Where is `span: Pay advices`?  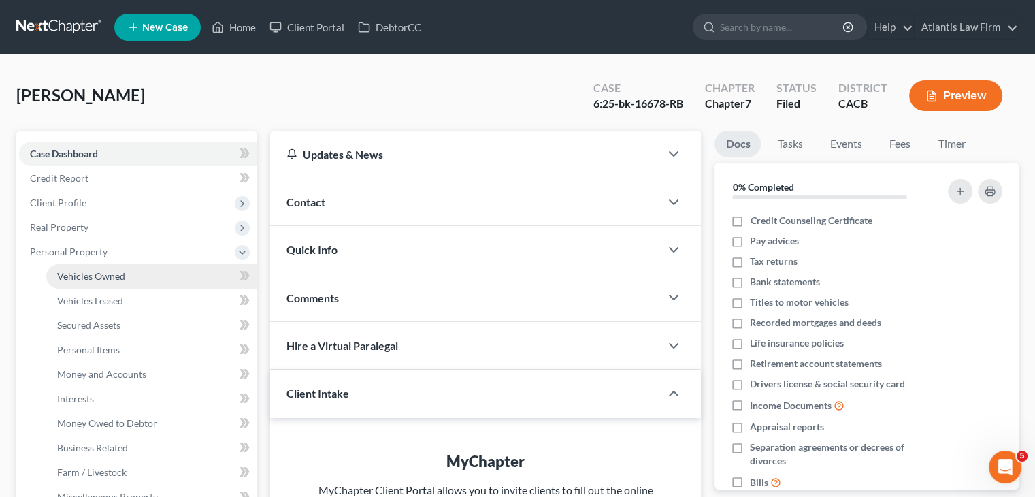
span: Pay advices is located at coordinates (775, 241).